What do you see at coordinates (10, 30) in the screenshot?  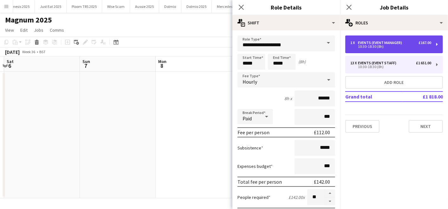 I see `span: View` at bounding box center [10, 30].